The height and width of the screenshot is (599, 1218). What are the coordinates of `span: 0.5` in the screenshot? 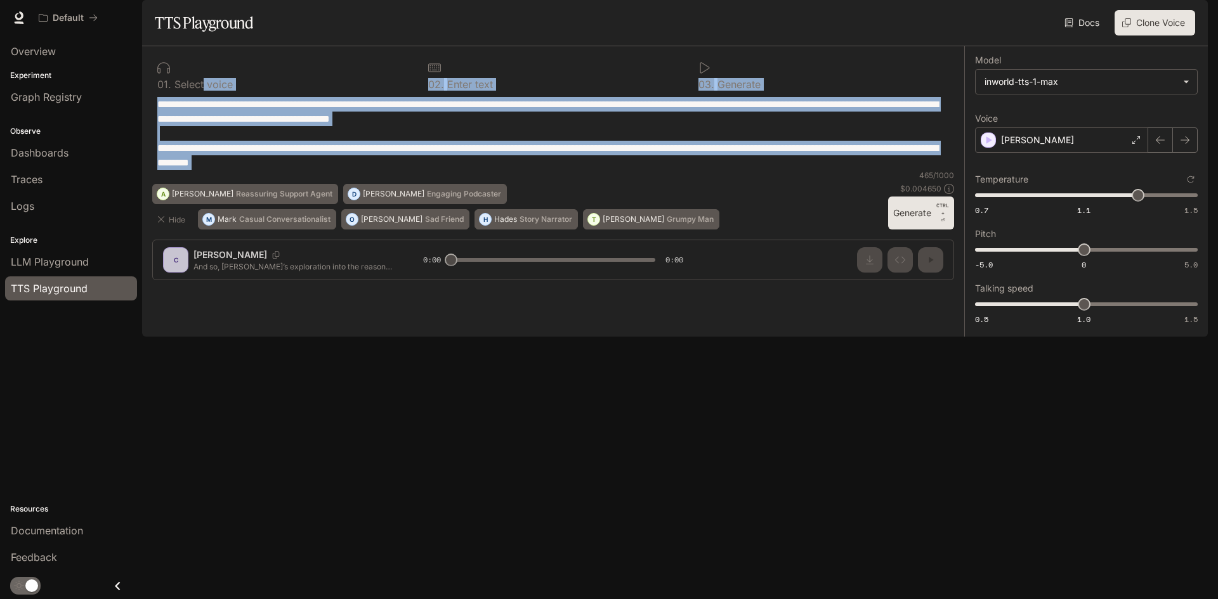 It's located at (981, 319).